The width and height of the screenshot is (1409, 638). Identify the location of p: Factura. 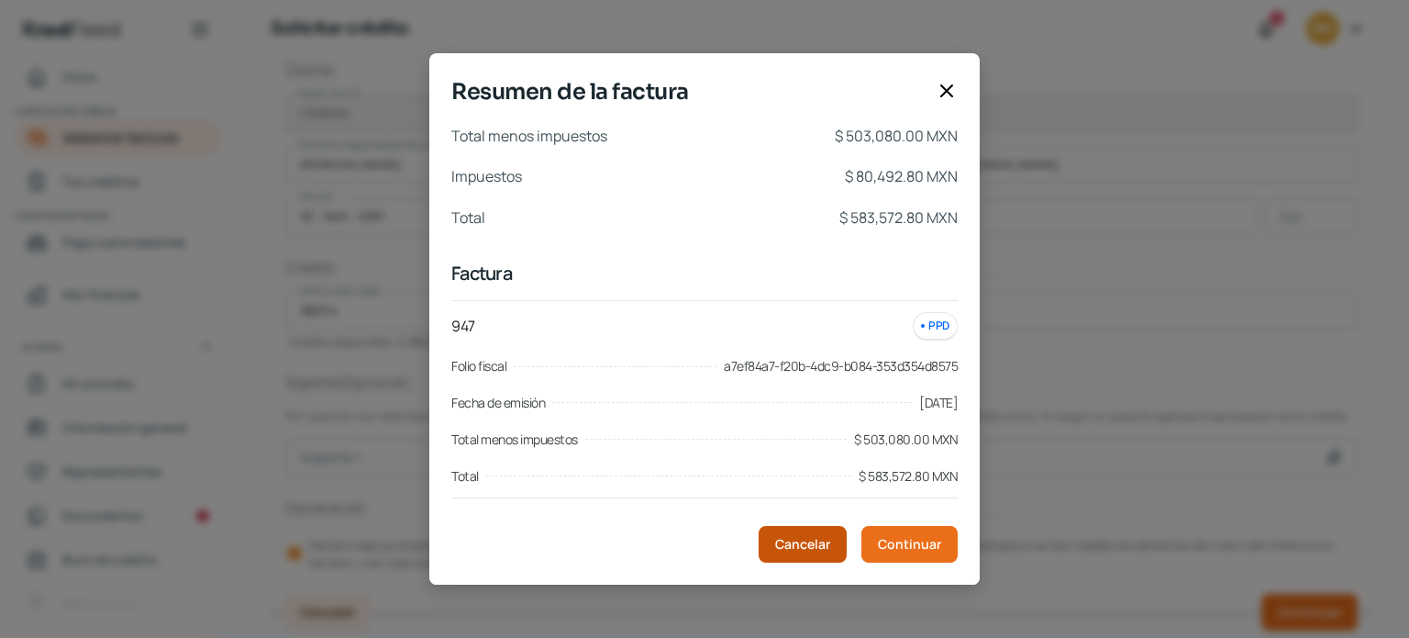
(705, 272).